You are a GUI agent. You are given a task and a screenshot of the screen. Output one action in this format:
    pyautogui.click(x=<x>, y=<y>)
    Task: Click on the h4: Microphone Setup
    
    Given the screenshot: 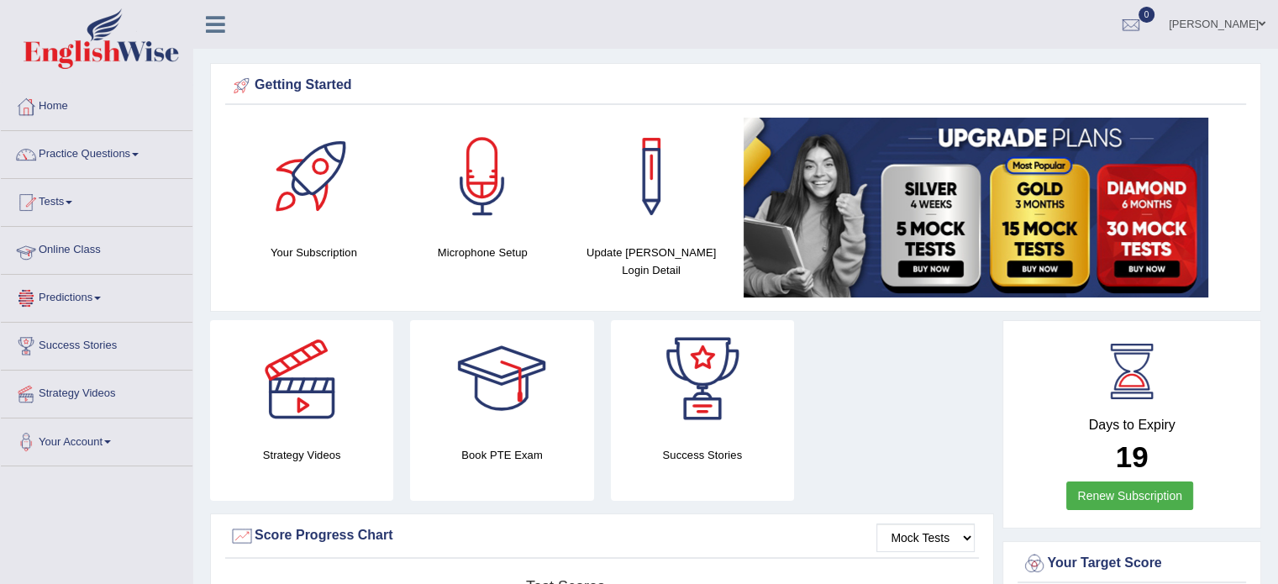 What is the action you would take?
    pyautogui.click(x=482, y=252)
    